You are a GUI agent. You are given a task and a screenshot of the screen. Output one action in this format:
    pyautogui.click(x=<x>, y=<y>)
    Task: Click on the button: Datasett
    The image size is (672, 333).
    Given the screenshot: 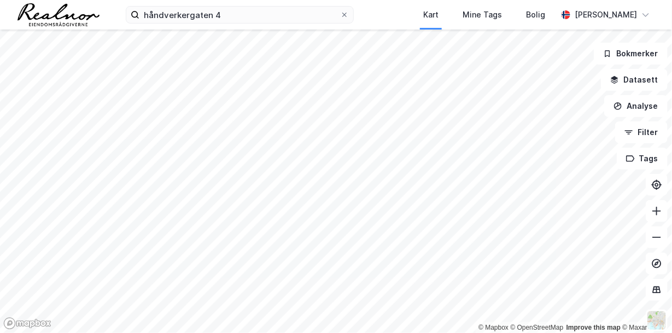 What is the action you would take?
    pyautogui.click(x=634, y=80)
    